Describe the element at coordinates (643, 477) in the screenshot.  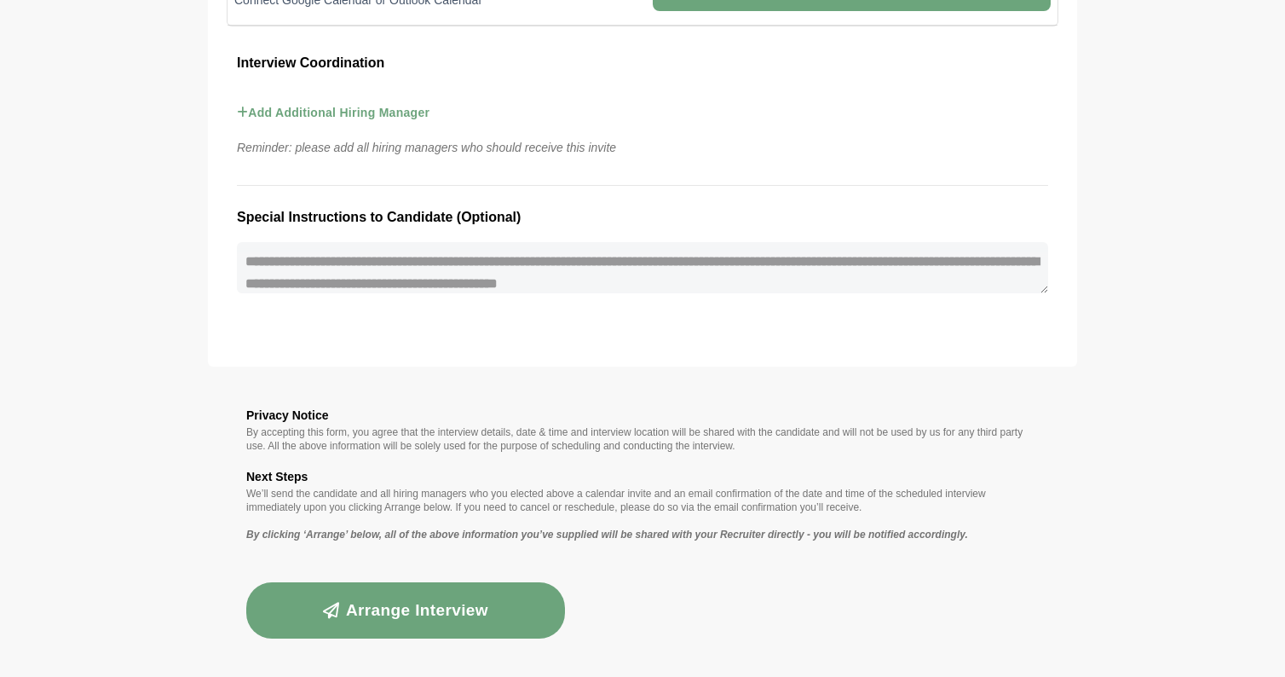
I see `h3: Next Steps` at that location.